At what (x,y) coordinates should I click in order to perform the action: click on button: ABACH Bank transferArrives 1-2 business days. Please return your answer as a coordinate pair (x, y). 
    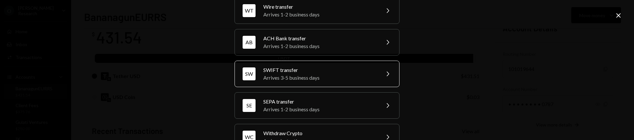
    Looking at the image, I should click on (317, 42).